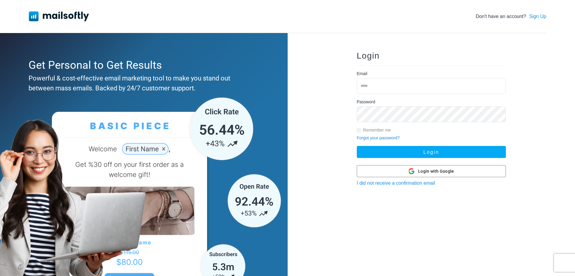 The image size is (575, 276). Describe the element at coordinates (142, 83) in the screenshot. I see `div: Powerful & cost-effective email marketing tool to make you stand out between mass emails. Backed ...` at that location.